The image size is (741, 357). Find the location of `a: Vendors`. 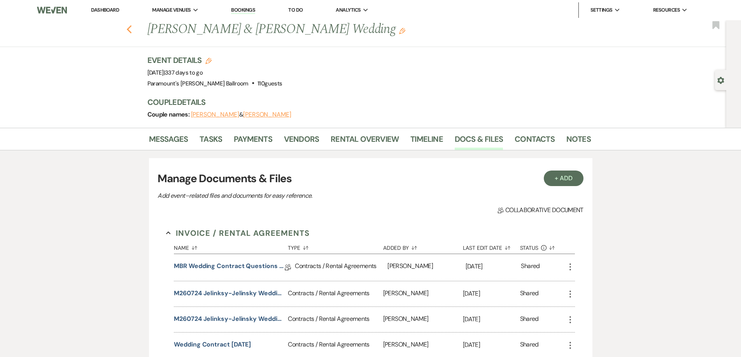

a: Vendors is located at coordinates (301, 142).